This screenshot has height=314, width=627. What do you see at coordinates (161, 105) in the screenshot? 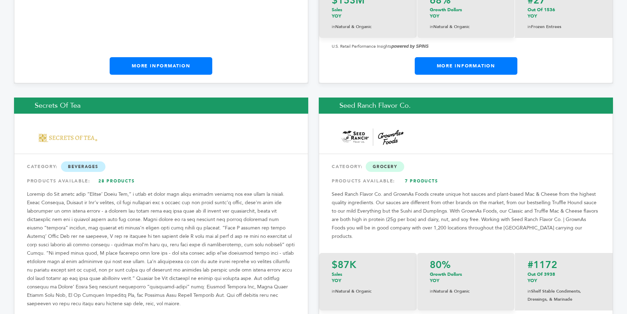
I see `h2: Secrets Of Tea` at bounding box center [161, 105].